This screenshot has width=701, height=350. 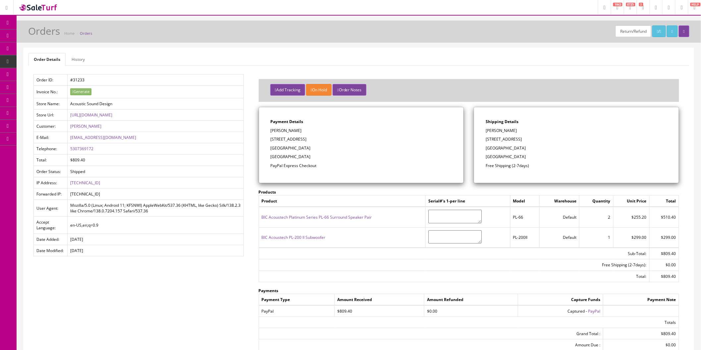 I want to click on td: Shipped, so click(x=155, y=172).